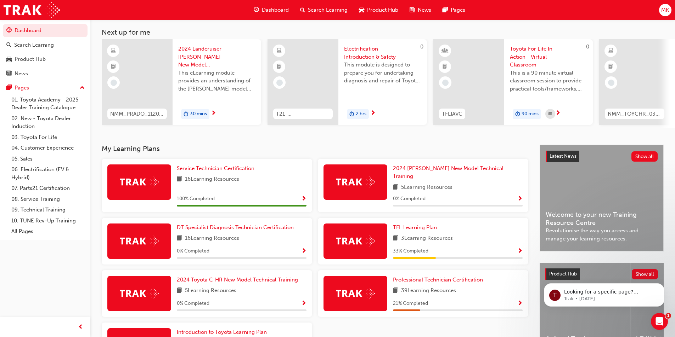 Image resolution: width=675 pixels, height=337 pixels. Describe the element at coordinates (665, 10) in the screenshot. I see `button: MK` at that location.